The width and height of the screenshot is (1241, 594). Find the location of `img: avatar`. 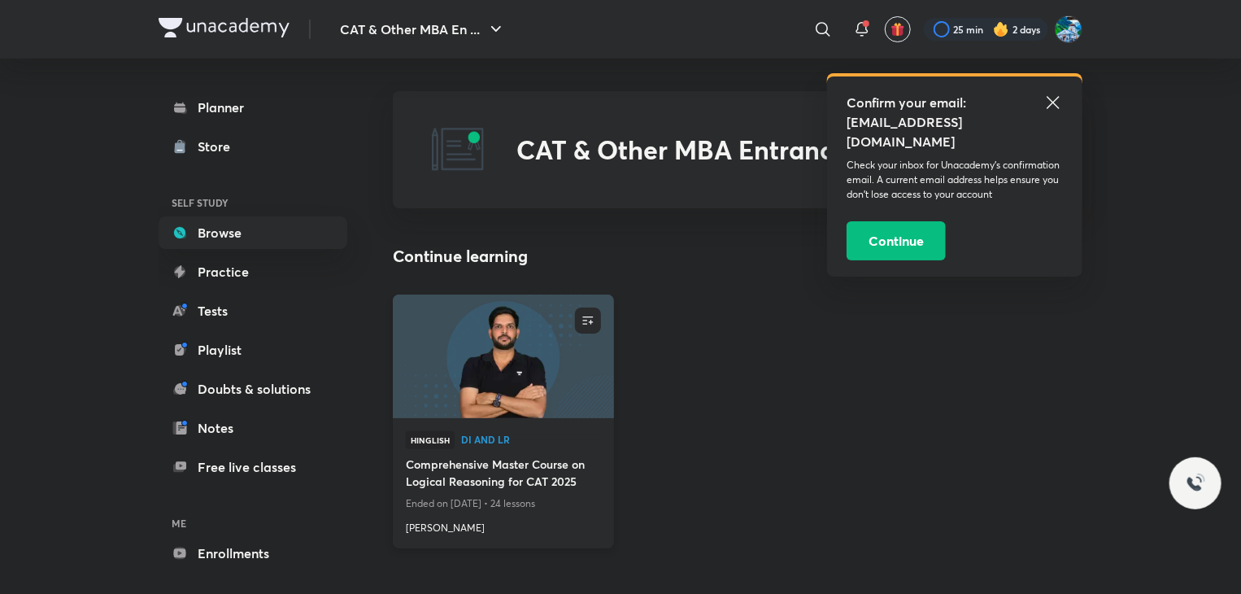

img: avatar is located at coordinates (898, 29).